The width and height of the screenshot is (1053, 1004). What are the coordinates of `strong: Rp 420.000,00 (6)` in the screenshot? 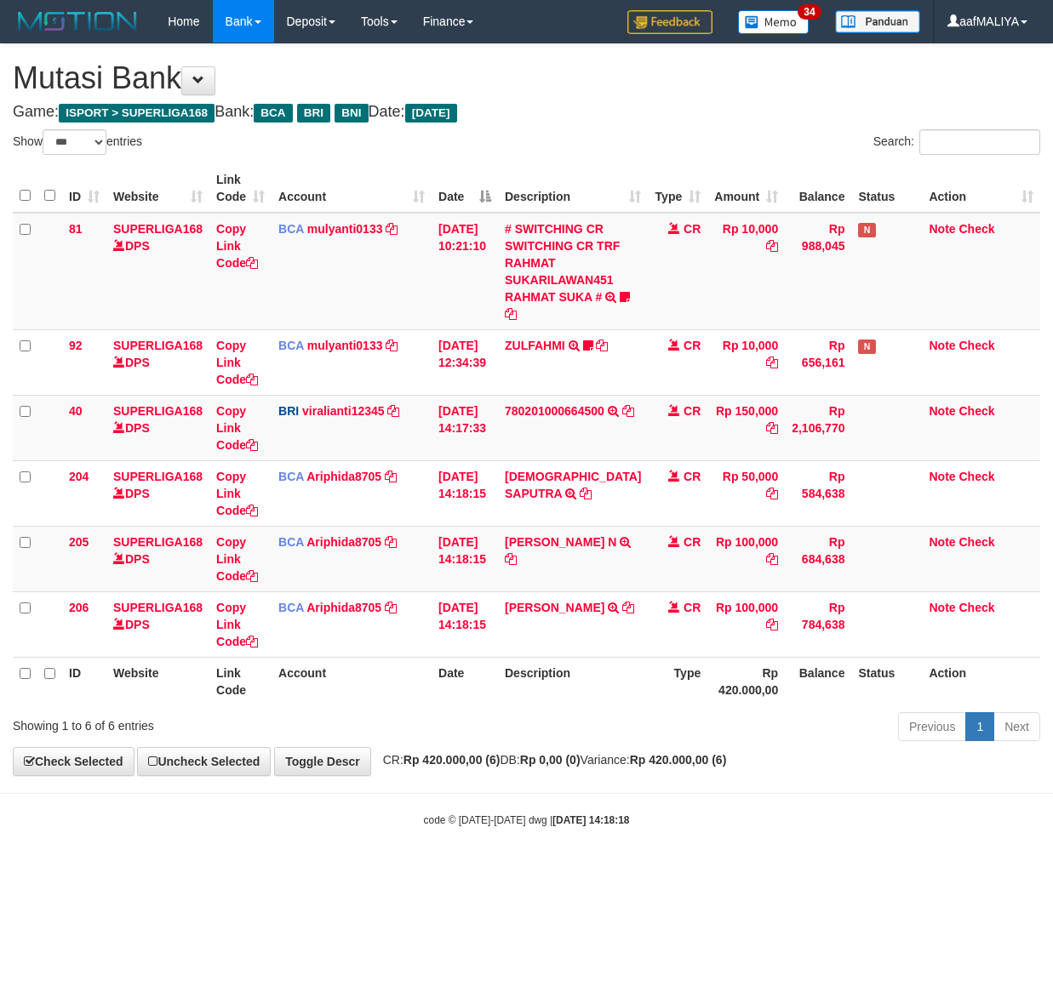 It's located at (452, 760).